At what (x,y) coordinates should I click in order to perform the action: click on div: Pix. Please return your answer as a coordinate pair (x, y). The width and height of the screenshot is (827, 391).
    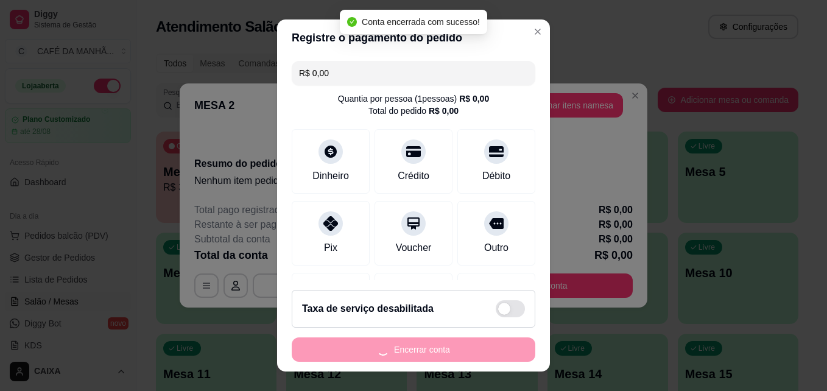
    Looking at the image, I should click on (331, 248).